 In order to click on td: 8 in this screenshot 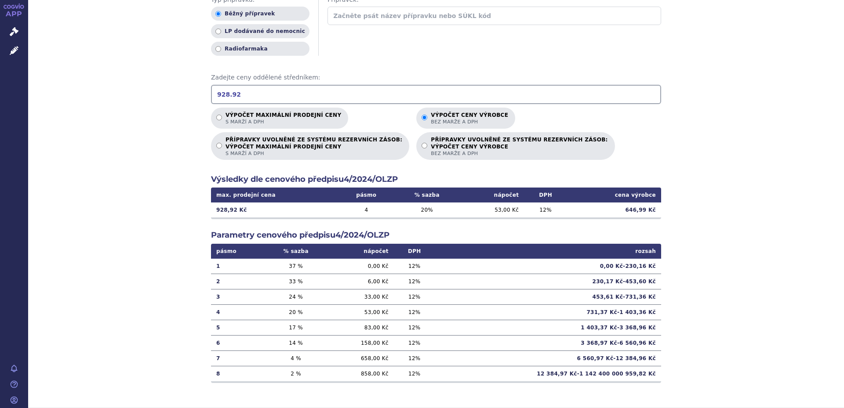, I will do `click(238, 374)`.